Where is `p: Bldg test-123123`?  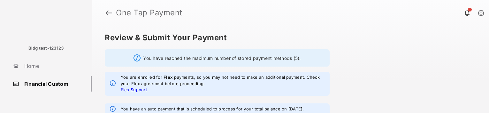
p: Bldg test-123123 is located at coordinates (46, 48).